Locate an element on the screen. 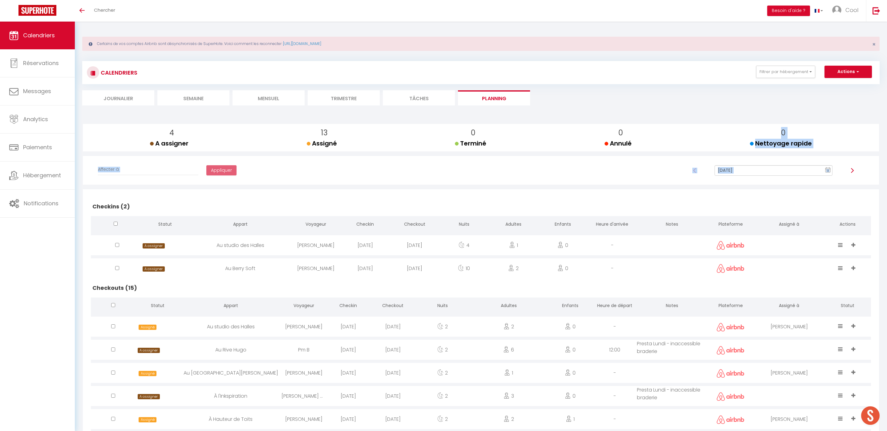 Image resolution: width=887 pixels, height=431 pixels. h3: CALENDRIERS is located at coordinates (118, 72).